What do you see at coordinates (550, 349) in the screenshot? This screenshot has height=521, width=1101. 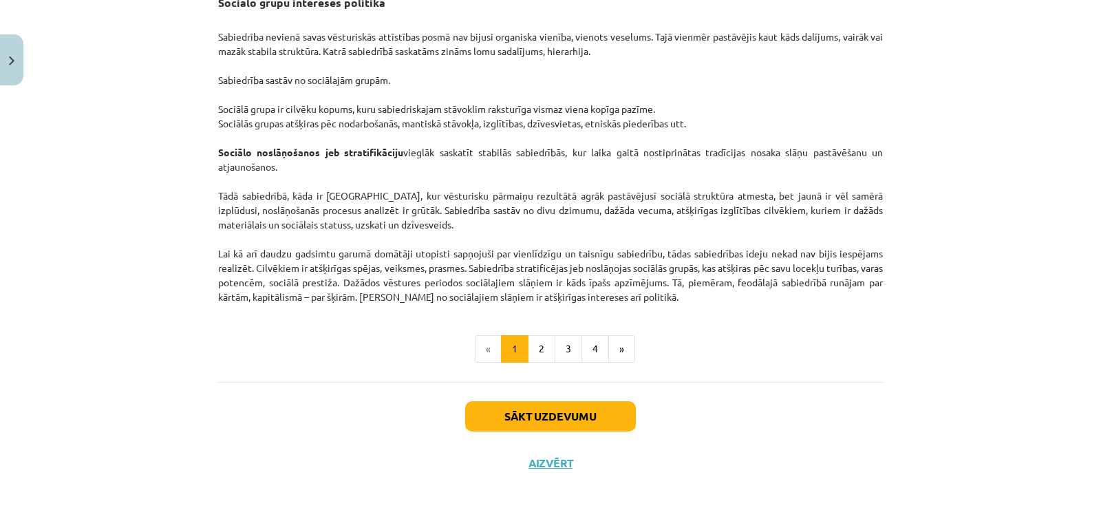 I see `nav: Page navigation example` at bounding box center [550, 349].